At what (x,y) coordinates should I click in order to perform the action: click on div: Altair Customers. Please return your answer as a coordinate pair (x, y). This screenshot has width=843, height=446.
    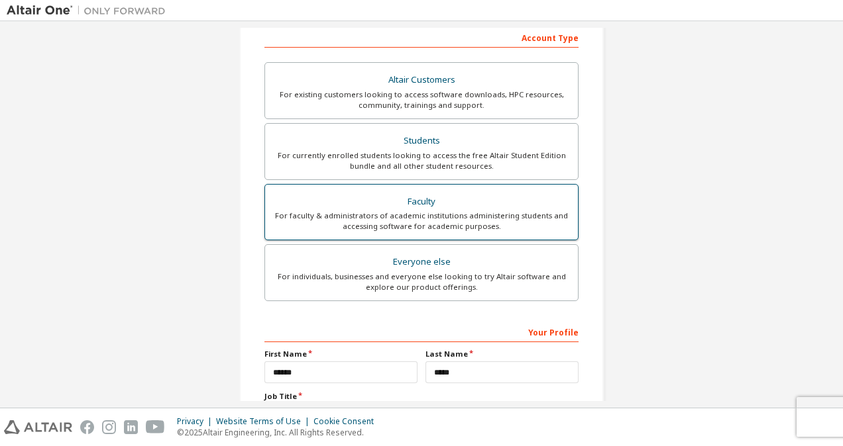
    Looking at the image, I should click on (421, 80).